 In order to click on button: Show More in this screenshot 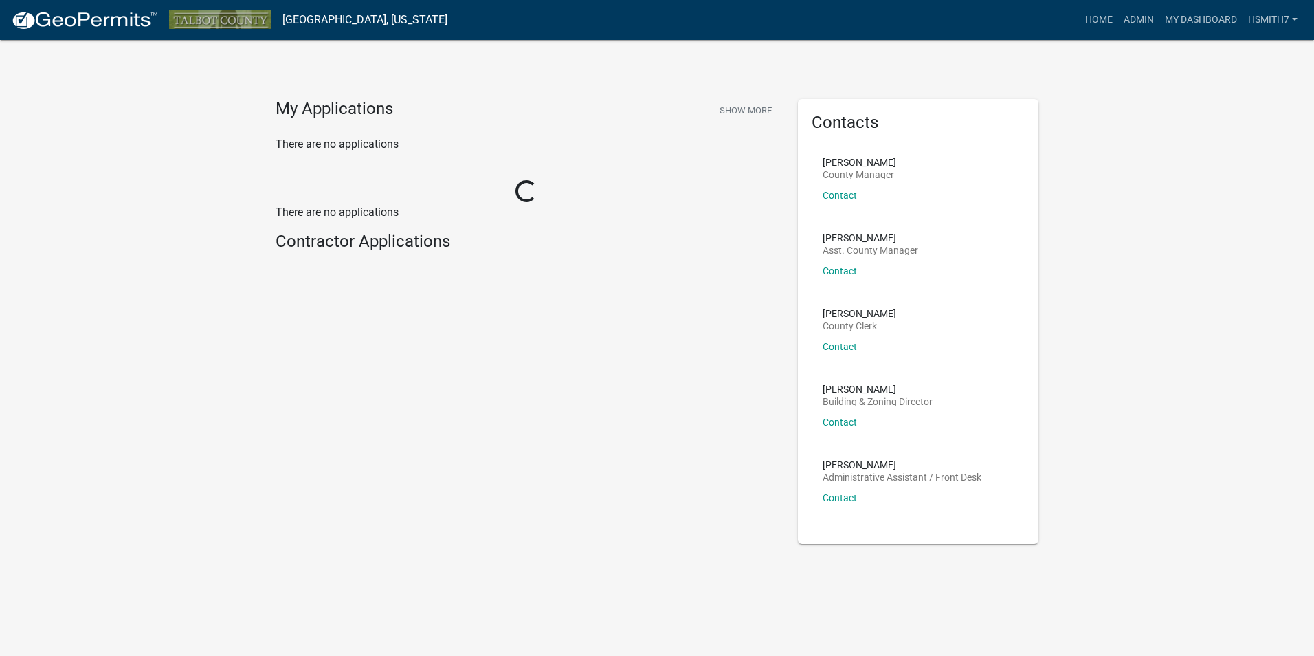, I will do `click(746, 110)`.